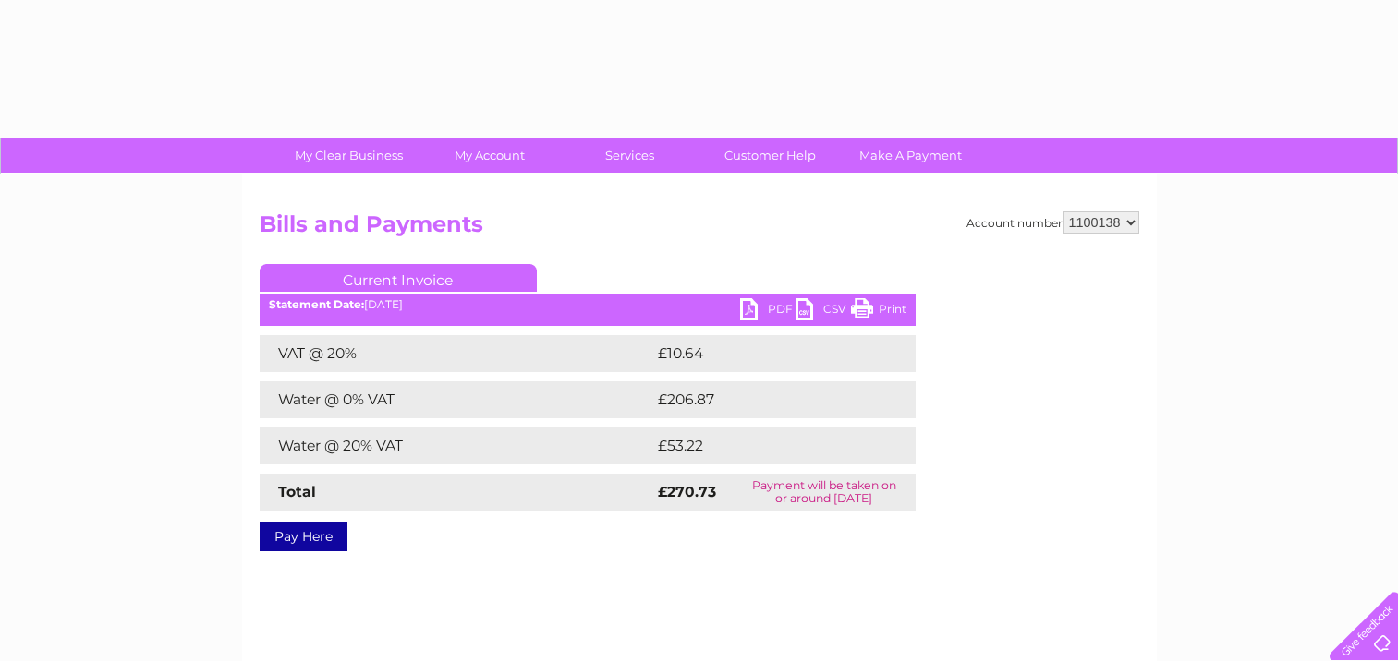 This screenshot has height=661, width=1398. What do you see at coordinates (770, 155) in the screenshot?
I see `a: Customer Help` at bounding box center [770, 155].